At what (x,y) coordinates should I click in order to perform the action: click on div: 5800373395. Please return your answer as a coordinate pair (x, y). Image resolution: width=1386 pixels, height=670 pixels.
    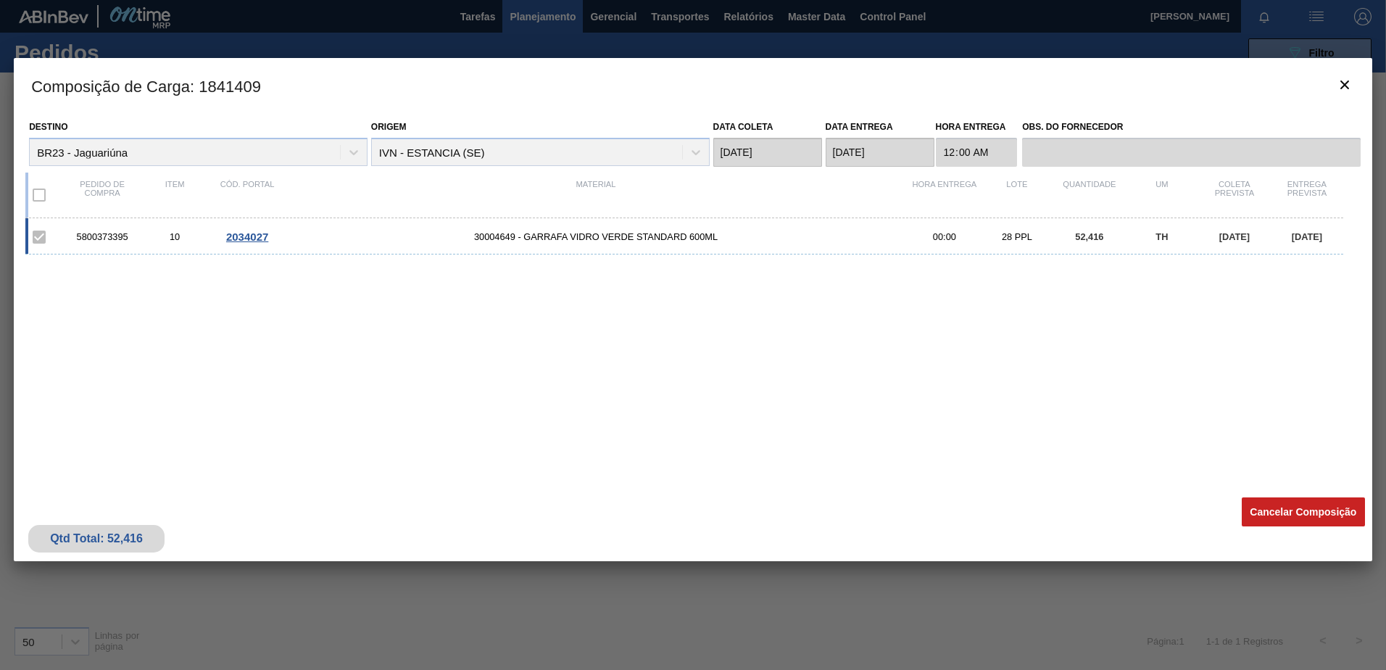
    Looking at the image, I should click on (102, 236).